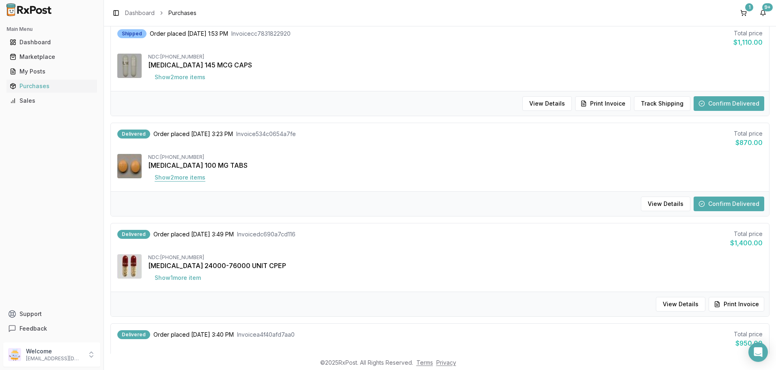  Describe the element at coordinates (261, 34) in the screenshot. I see `span: Invoice cc7831822920` at that location.